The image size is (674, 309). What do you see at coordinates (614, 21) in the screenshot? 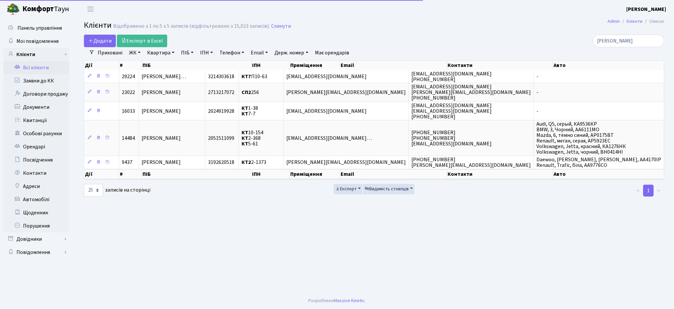
I see `a: Admin` at bounding box center [614, 21].